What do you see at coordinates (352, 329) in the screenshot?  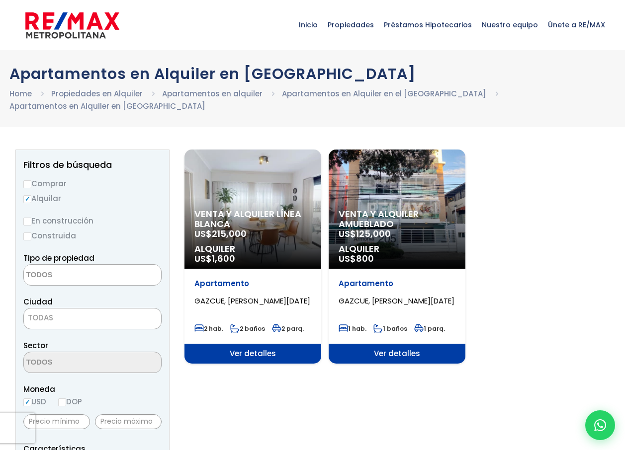 I see `span: 1 hab.` at bounding box center [352, 329].